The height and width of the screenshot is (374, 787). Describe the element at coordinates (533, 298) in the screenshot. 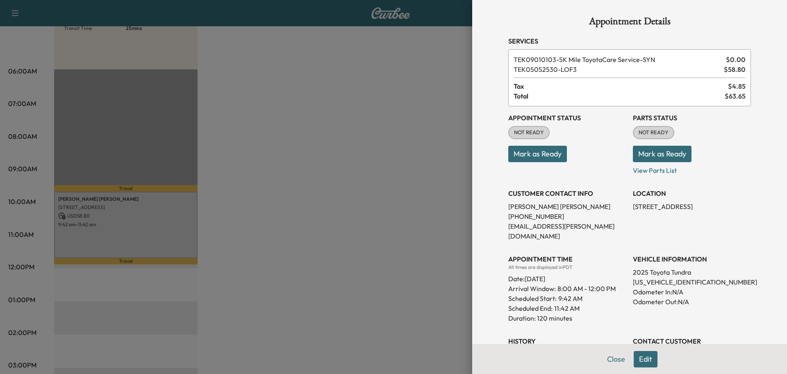

I see `p: Scheduled Start:` at that location.